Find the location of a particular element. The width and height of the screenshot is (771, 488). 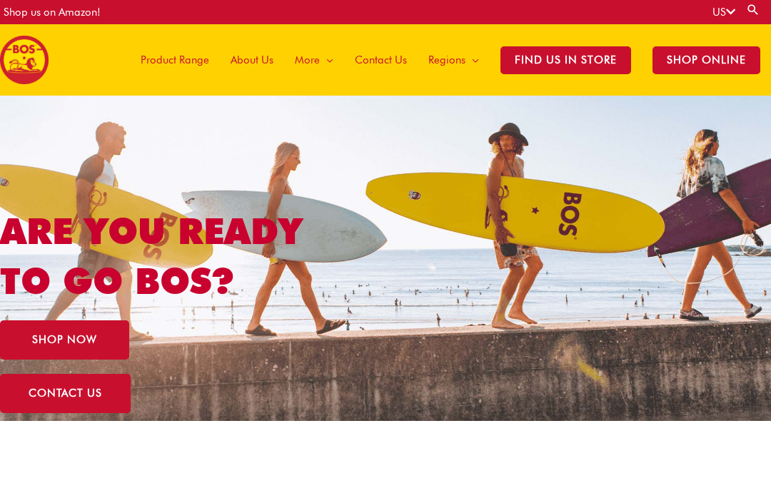

span: Contact Us is located at coordinates (380, 60).